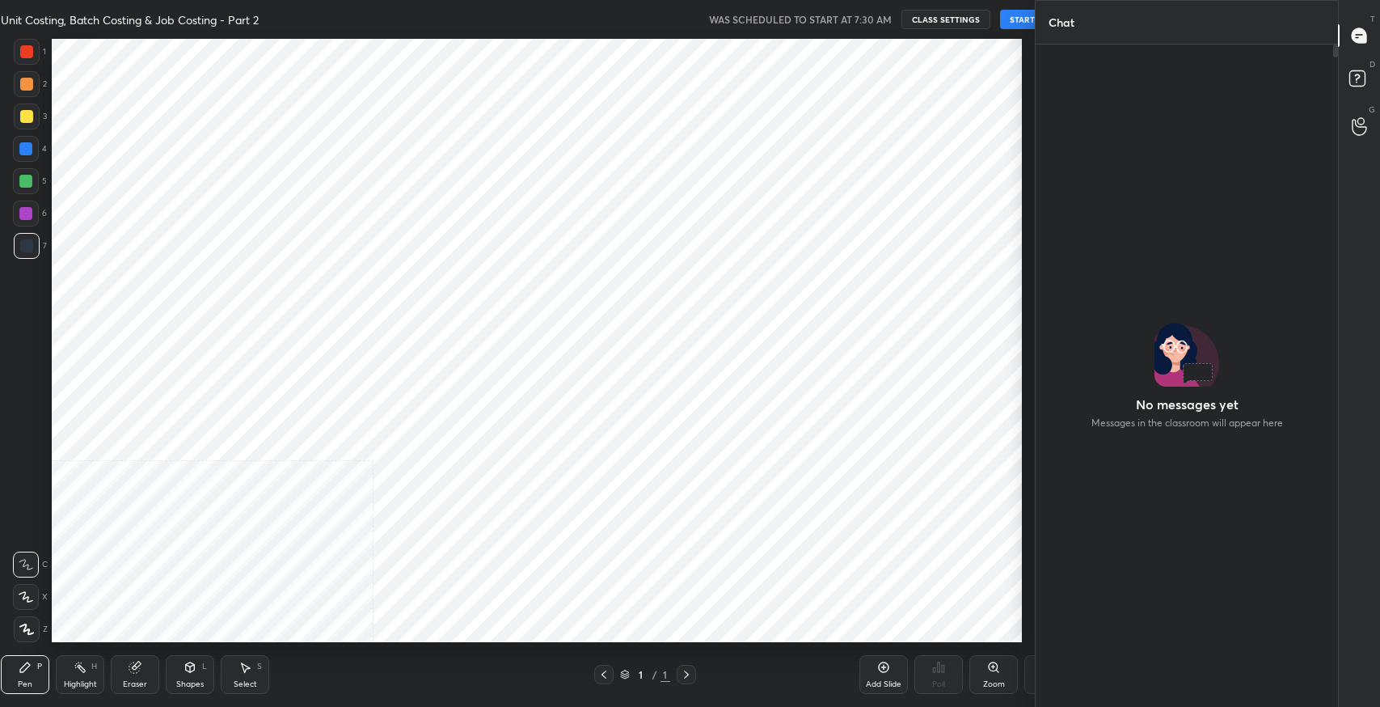  I want to click on div: 3, so click(30, 116).